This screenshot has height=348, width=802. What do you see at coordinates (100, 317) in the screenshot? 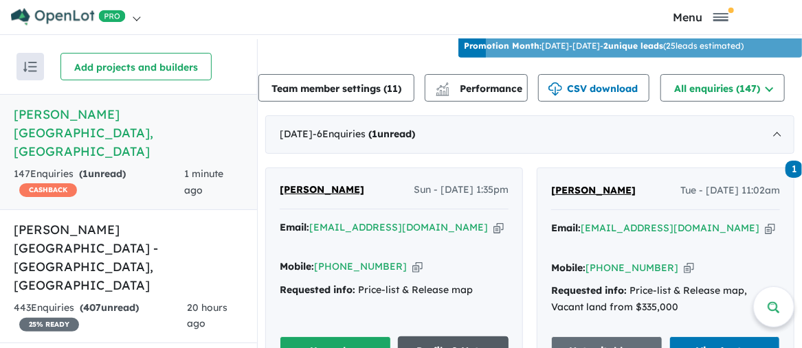
I see `div: 443 Enquir ies` at bounding box center [100, 317].